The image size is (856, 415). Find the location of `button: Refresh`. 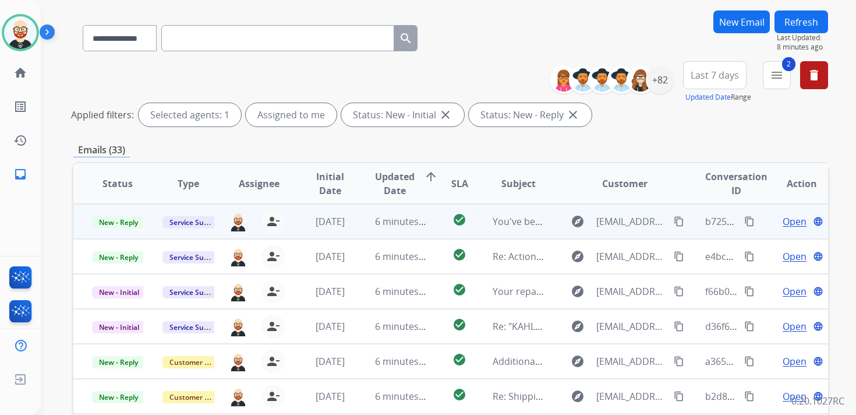

button: Refresh is located at coordinates (802, 22).